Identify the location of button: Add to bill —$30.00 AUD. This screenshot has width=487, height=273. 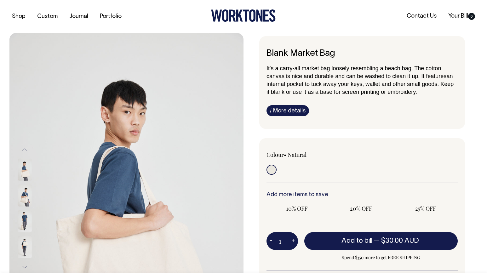
(381, 241).